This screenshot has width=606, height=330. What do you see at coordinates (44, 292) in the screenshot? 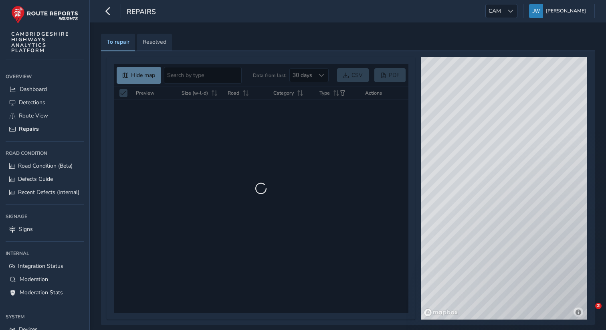
I see `a: Moderation Stats` at bounding box center [44, 292].